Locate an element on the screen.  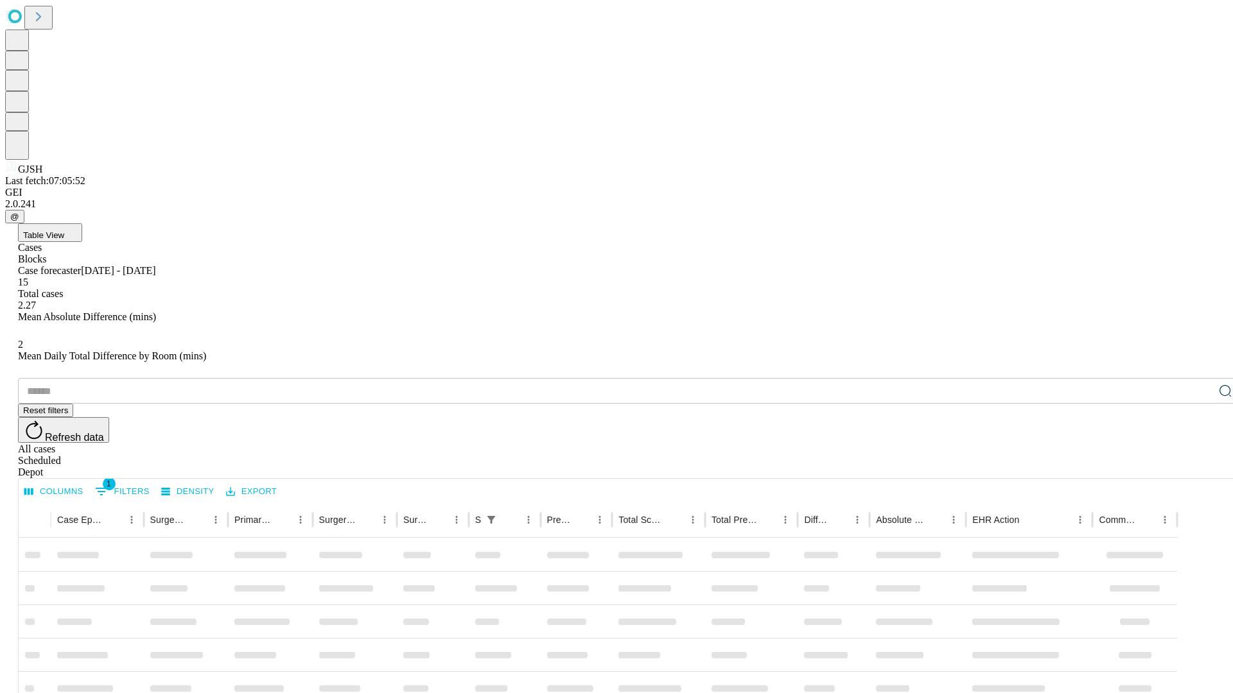
div: Surgeon Name is located at coordinates (169, 520).